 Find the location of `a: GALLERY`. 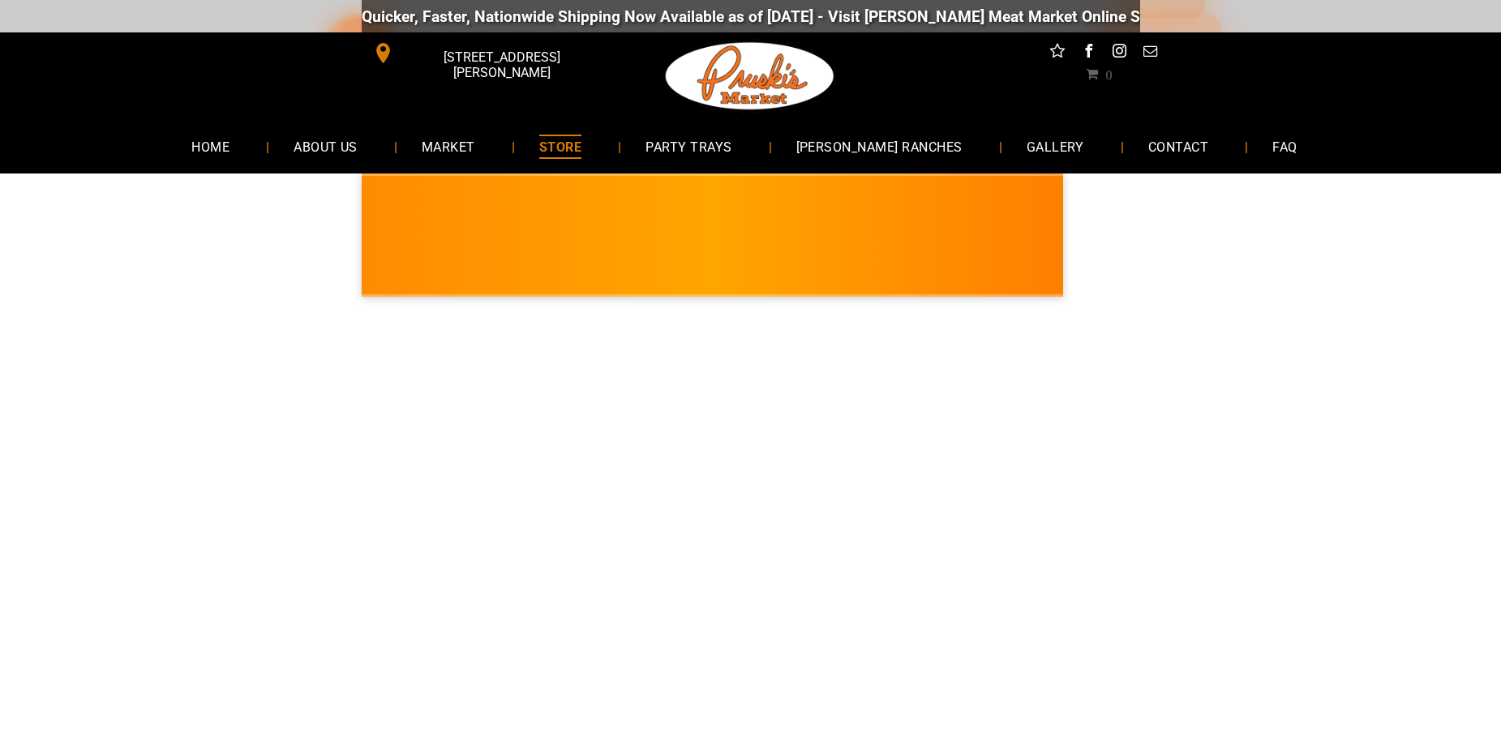

a: GALLERY is located at coordinates (1055, 146).